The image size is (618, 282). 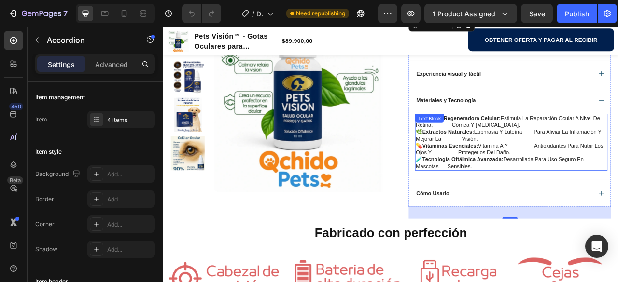 What do you see at coordinates (360, 94) in the screenshot?
I see `p: Materiales y Tecnología` at bounding box center [360, 94].